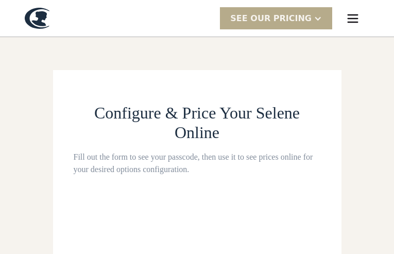 The width and height of the screenshot is (394, 254). Describe the element at coordinates (197, 163) in the screenshot. I see `div: Fill out the form to see your passcode, then use it to see prices online for your desired options...` at that location.